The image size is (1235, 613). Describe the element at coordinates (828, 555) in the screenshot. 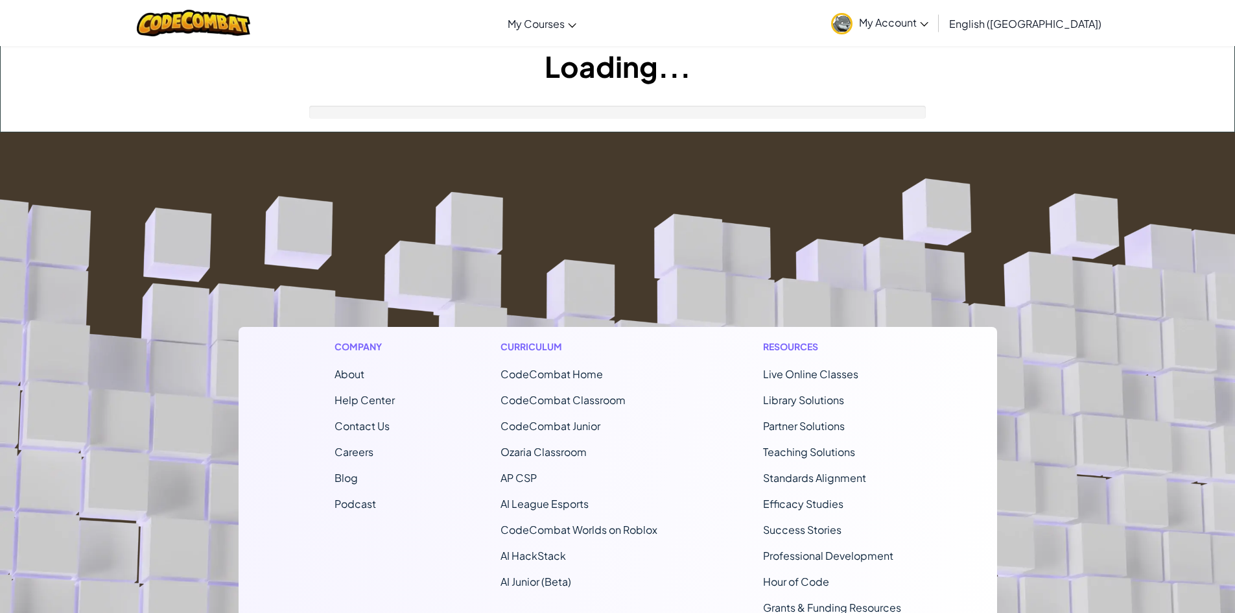

I see `a: Professional Development` at that location.